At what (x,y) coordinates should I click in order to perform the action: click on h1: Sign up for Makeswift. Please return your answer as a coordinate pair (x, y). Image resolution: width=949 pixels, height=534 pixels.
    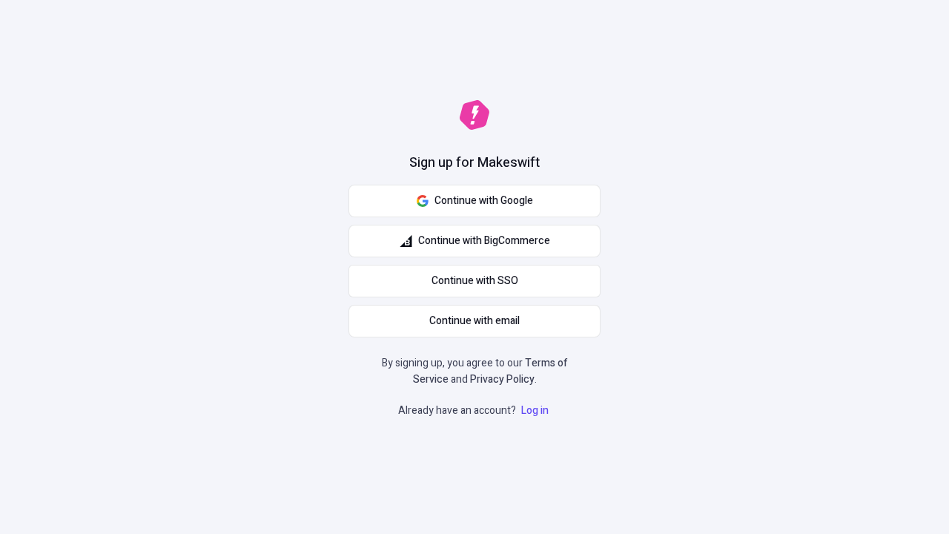
    Looking at the image, I should click on (475, 163).